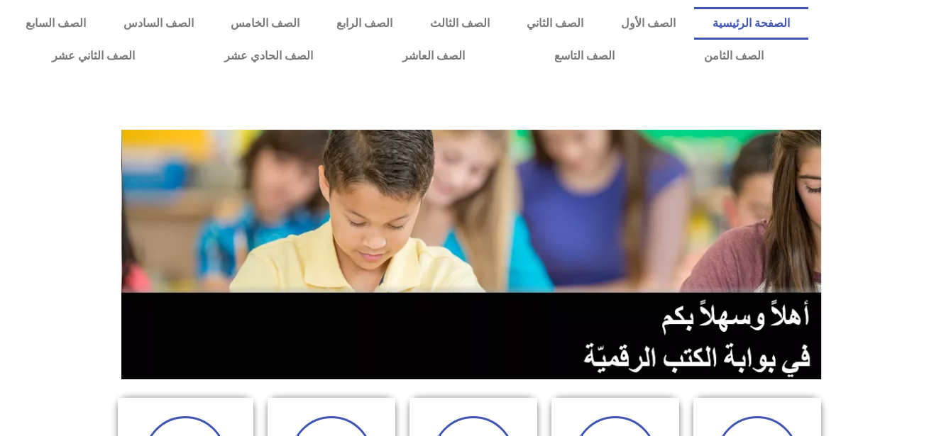 The width and height of the screenshot is (946, 436). What do you see at coordinates (647, 23) in the screenshot?
I see `a: الصف الأول` at bounding box center [647, 23].